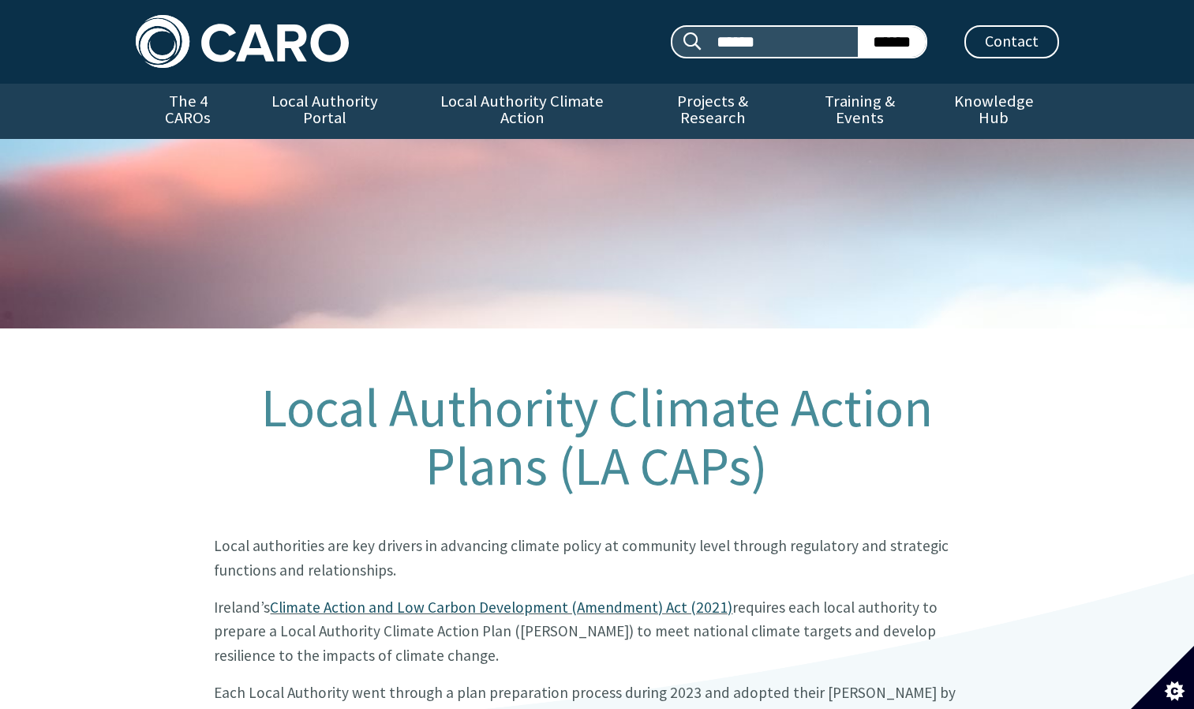 This screenshot has height=709, width=1194. Describe the element at coordinates (712, 111) in the screenshot. I see `a: Projects & Research` at that location.